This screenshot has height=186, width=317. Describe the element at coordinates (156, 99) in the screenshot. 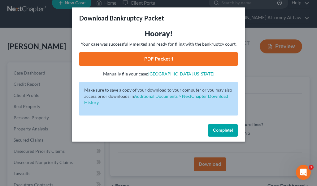

I see `a: Additional Documents > NextChapter Download History.` at that location.